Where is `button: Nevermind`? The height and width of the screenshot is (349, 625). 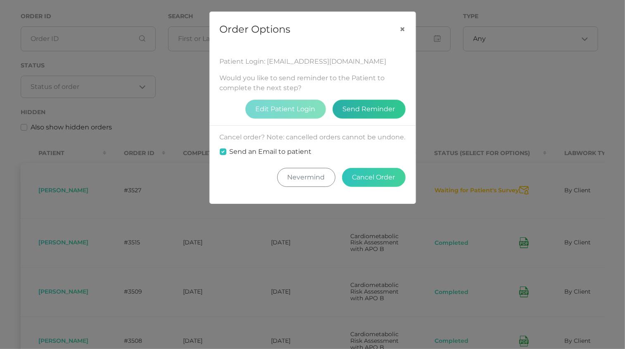 button: Nevermind is located at coordinates (306, 177).